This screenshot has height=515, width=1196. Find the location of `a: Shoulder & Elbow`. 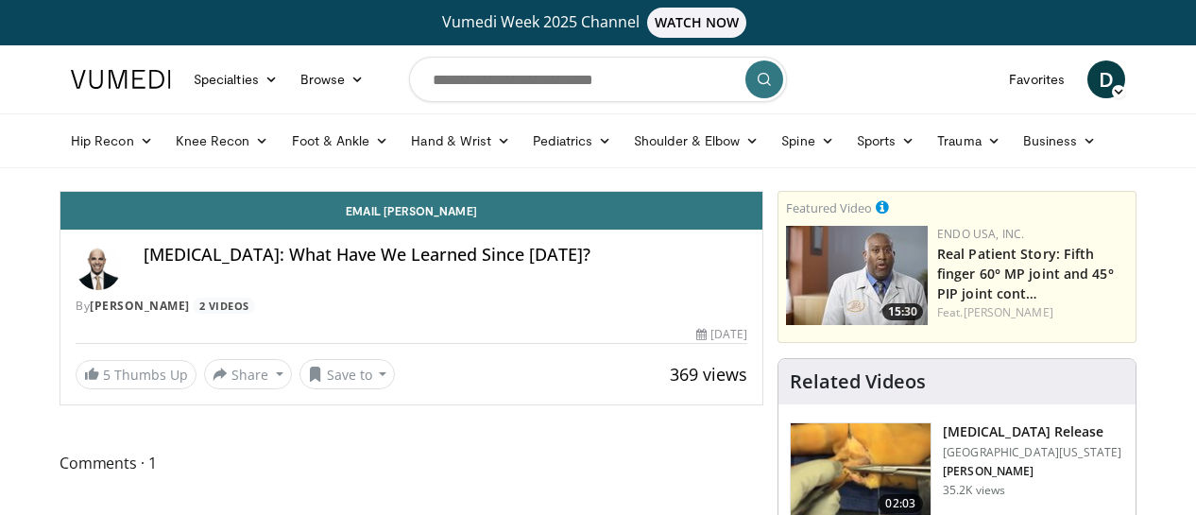

a: Shoulder & Elbow is located at coordinates (696, 141).